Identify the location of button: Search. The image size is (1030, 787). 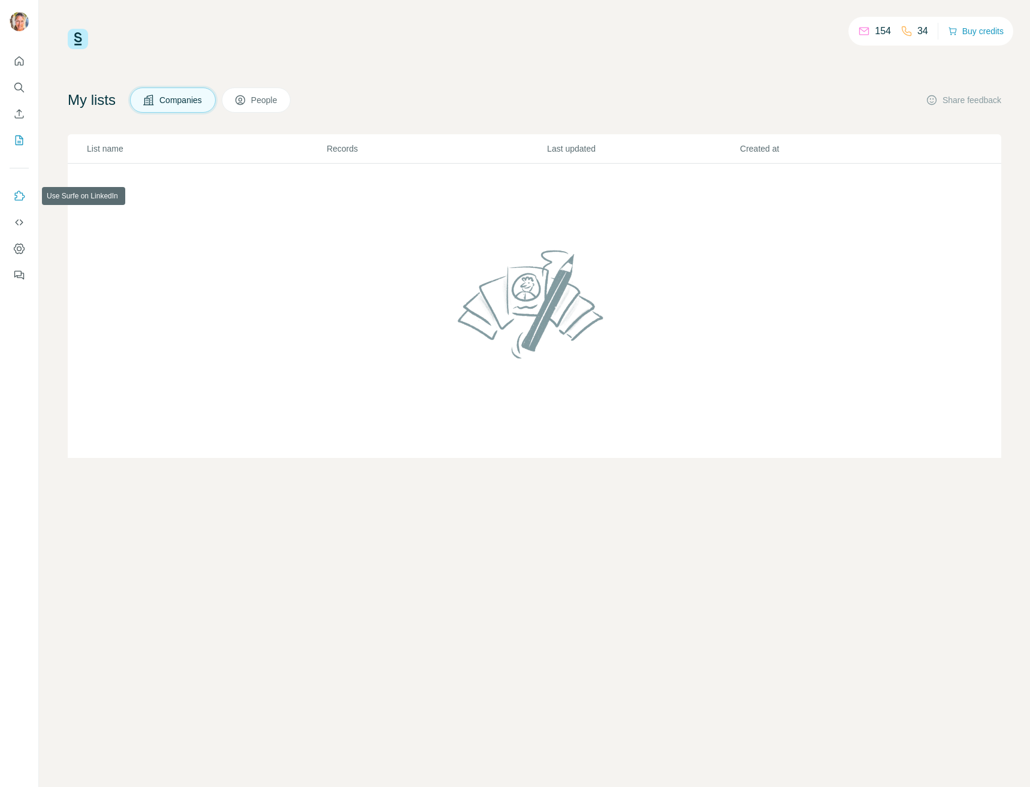
(19, 87).